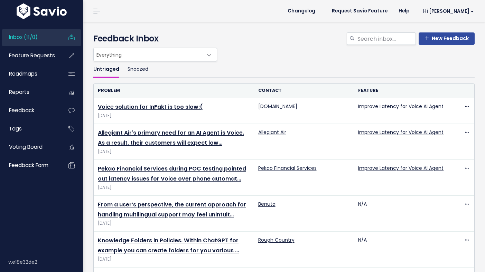 Image resolution: width=485 pixels, height=272 pixels. What do you see at coordinates (29, 165) in the screenshot?
I see `span: Feedback form` at bounding box center [29, 165].